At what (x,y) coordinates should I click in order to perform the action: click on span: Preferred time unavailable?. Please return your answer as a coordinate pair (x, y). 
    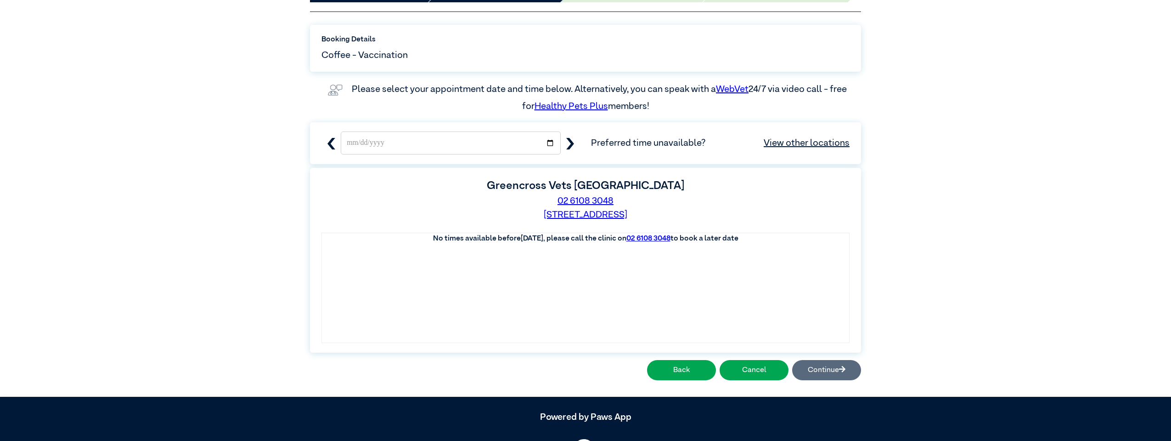
    Looking at the image, I should click on (720, 143).